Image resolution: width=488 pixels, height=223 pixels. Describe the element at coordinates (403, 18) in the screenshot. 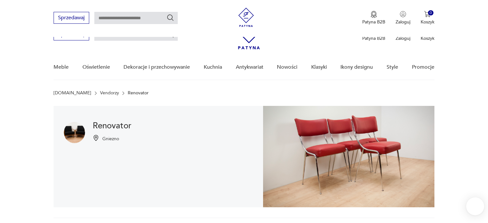

I see `button: Zaloguj` at that location.